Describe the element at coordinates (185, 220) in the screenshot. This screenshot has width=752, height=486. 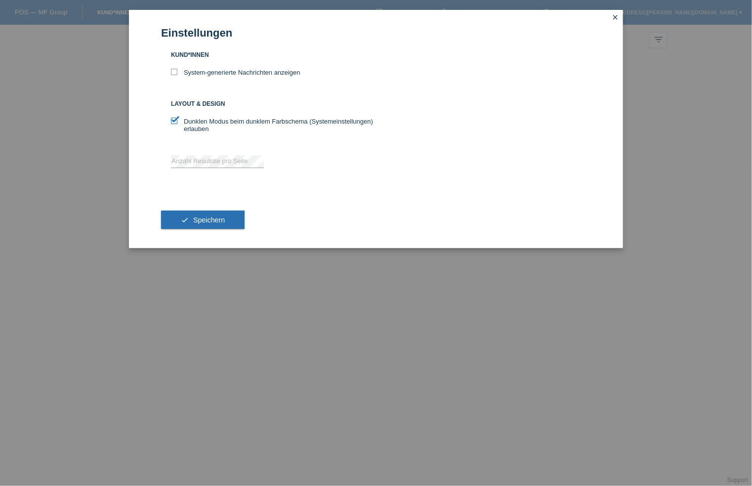
I see `i: check` at that location.